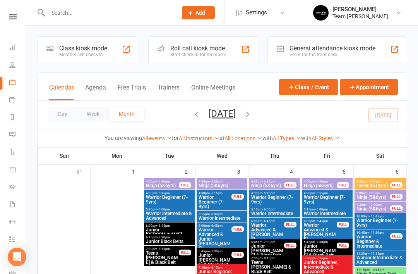 This screenshot has height=274, width=418. What do you see at coordinates (348, 171) in the screenshot?
I see `div: 5` at bounding box center [348, 171].